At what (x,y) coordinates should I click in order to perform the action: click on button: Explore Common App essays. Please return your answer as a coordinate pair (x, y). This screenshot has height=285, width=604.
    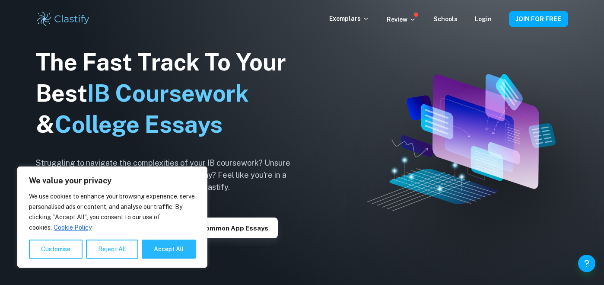
    Looking at the image, I should click on (221, 228).